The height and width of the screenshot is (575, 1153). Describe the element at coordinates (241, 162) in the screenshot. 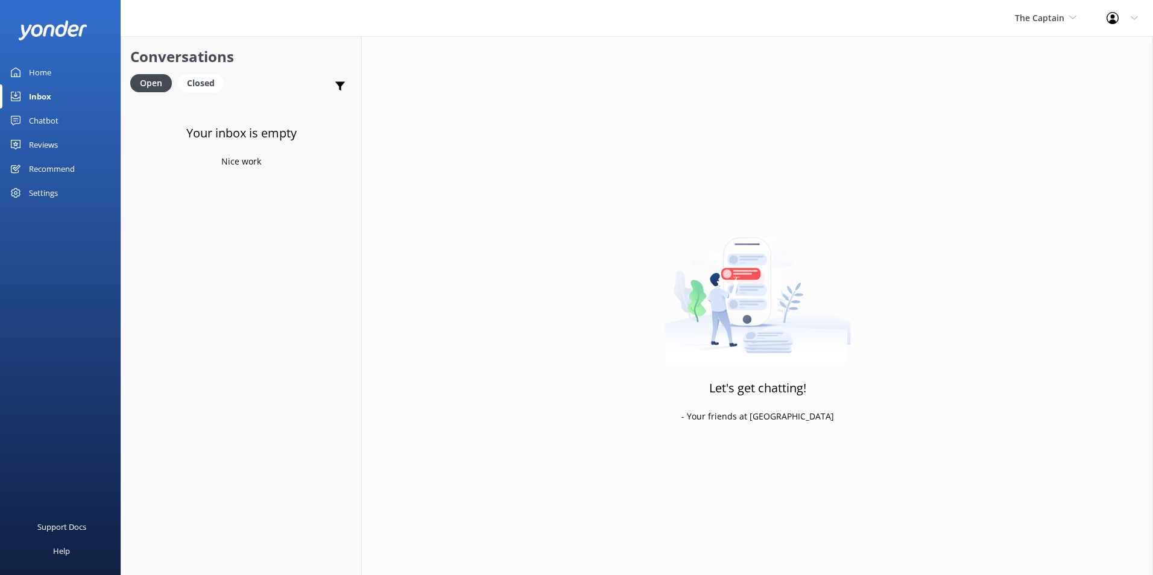

I see `p: Nice work` at that location.